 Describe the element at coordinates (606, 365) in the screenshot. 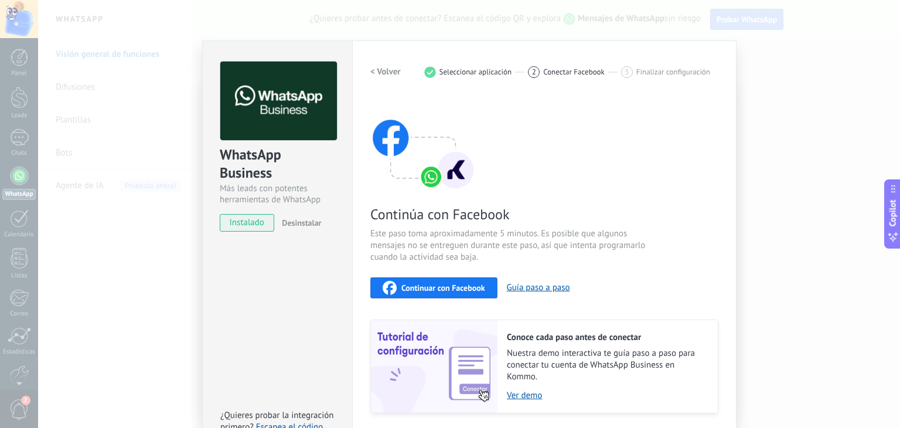

I see `span: Nuestra demo interactiva te guía paso a paso para conectar tu cuenta de WhatsApp Business en Kommo.` at that location.